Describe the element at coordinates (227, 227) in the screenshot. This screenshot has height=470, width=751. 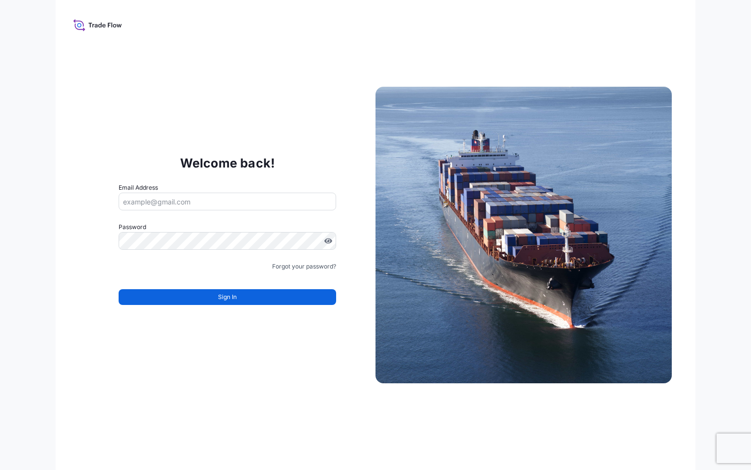
I see `label: Password` at that location.